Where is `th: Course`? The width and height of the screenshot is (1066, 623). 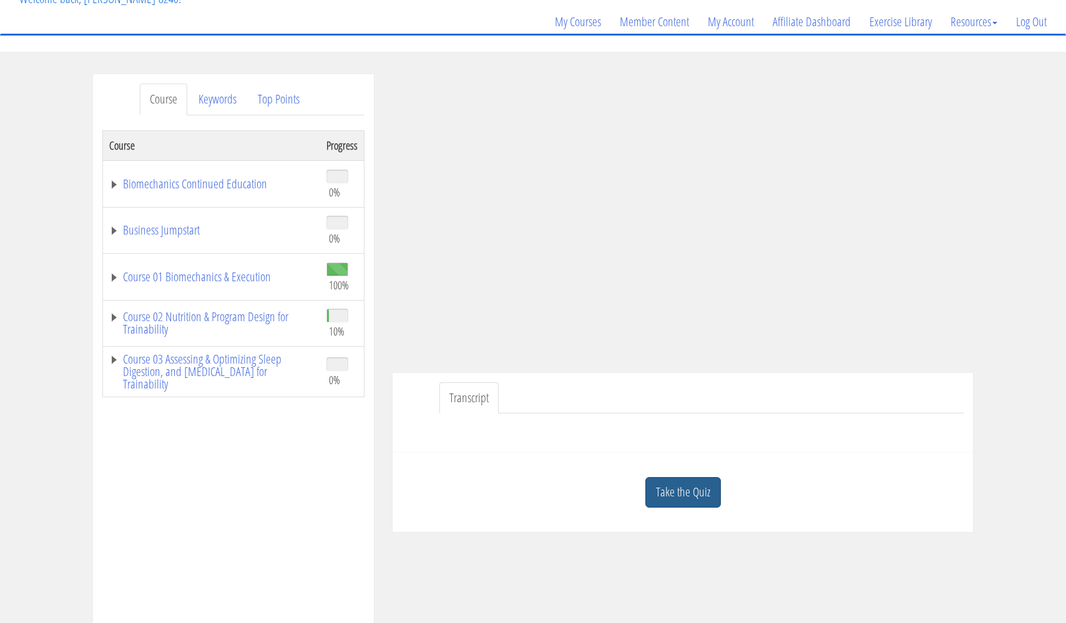 th: Course is located at coordinates (212, 145).